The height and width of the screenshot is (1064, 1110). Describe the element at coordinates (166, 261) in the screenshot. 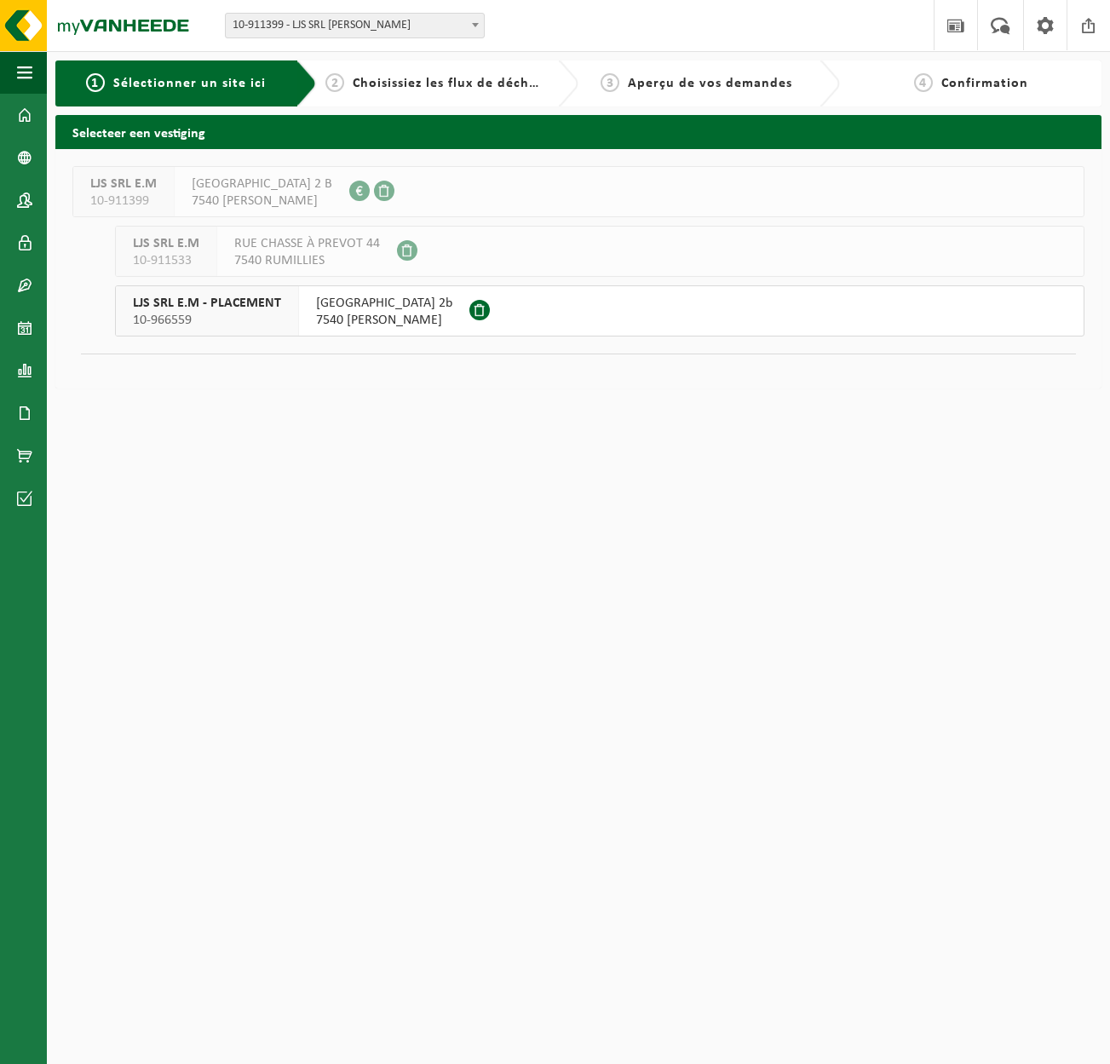

I see `span: 10-911533` at that location.